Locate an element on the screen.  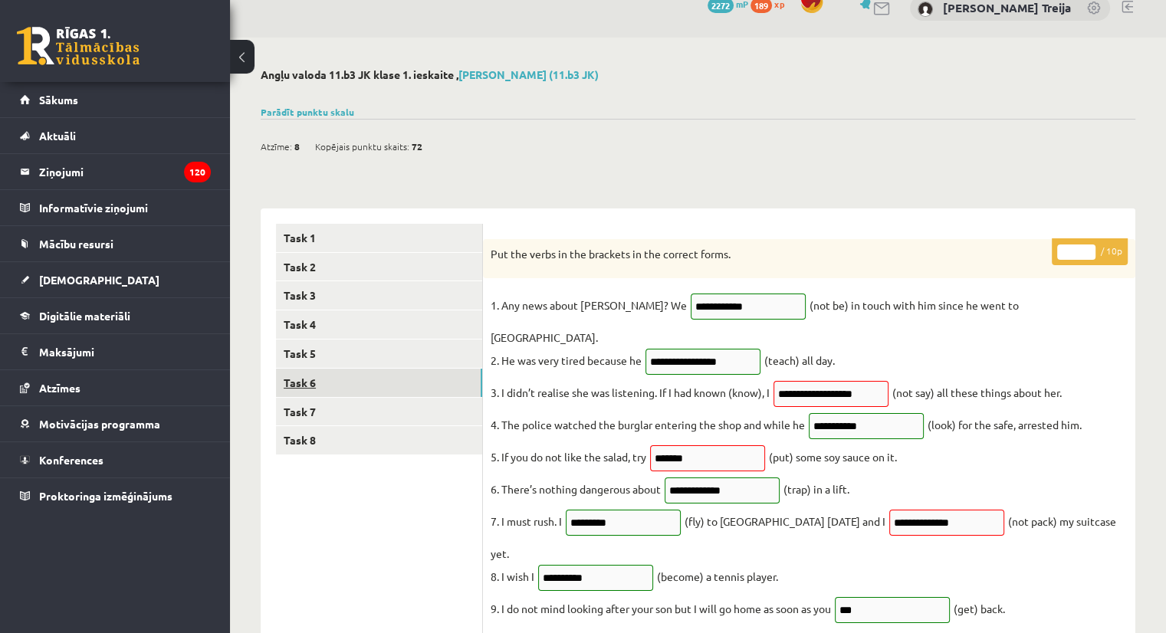
legend: Informatīvie ziņojumi is located at coordinates (125, 208).